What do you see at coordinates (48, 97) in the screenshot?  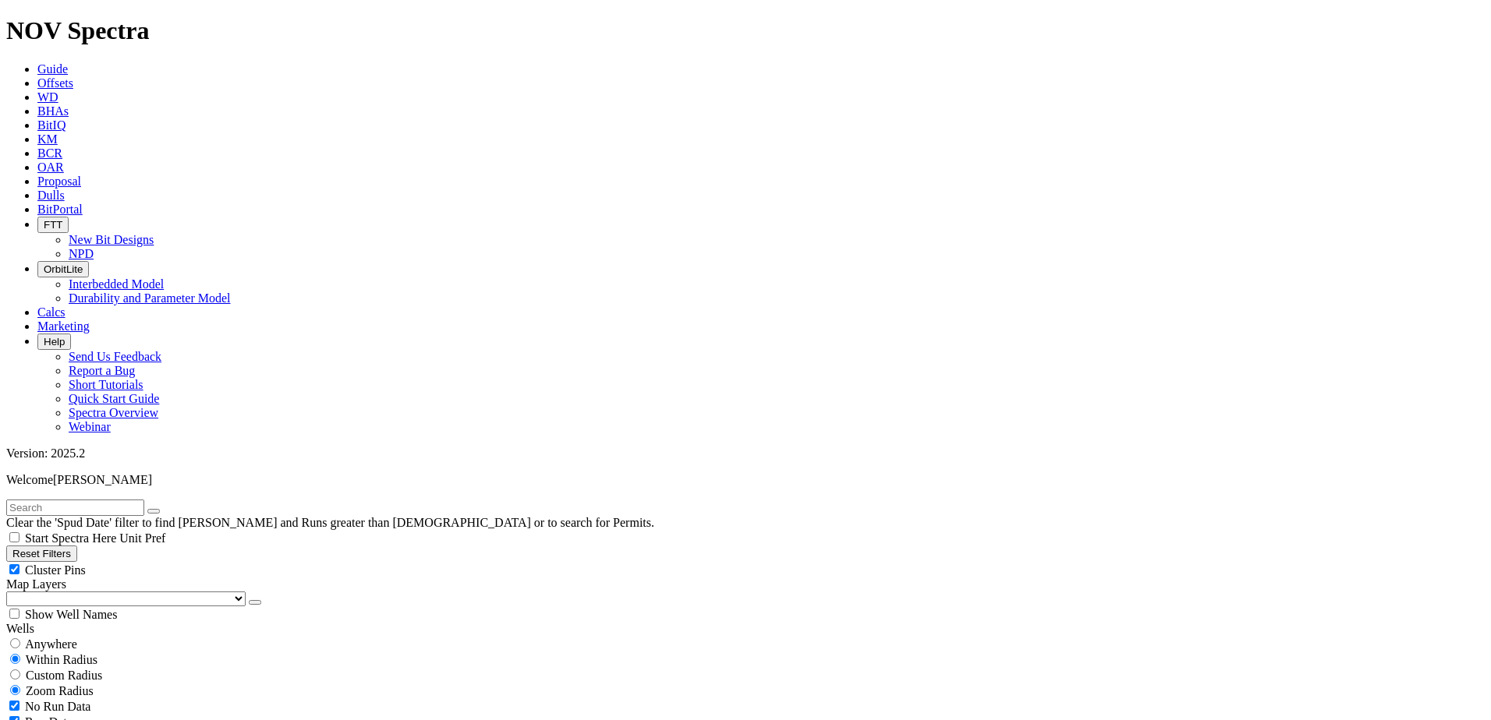 I see `span: WD` at bounding box center [48, 97].